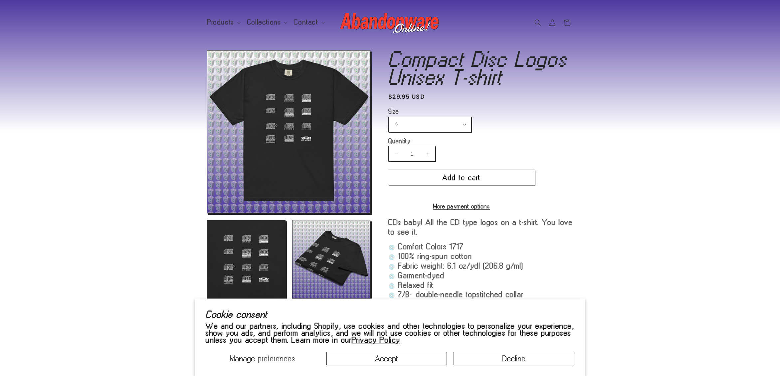  I want to click on summary: Products, so click(223, 22).